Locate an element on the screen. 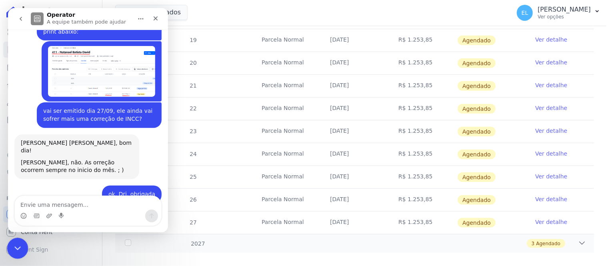  span: 25 is located at coordinates (193, 177).